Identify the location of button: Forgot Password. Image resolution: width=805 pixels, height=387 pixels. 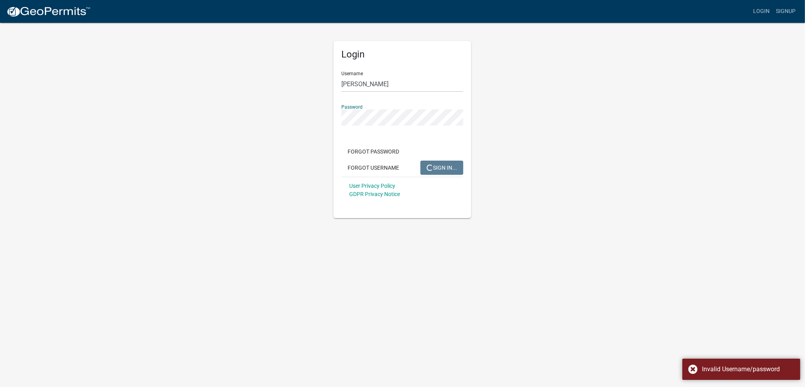
(373, 151).